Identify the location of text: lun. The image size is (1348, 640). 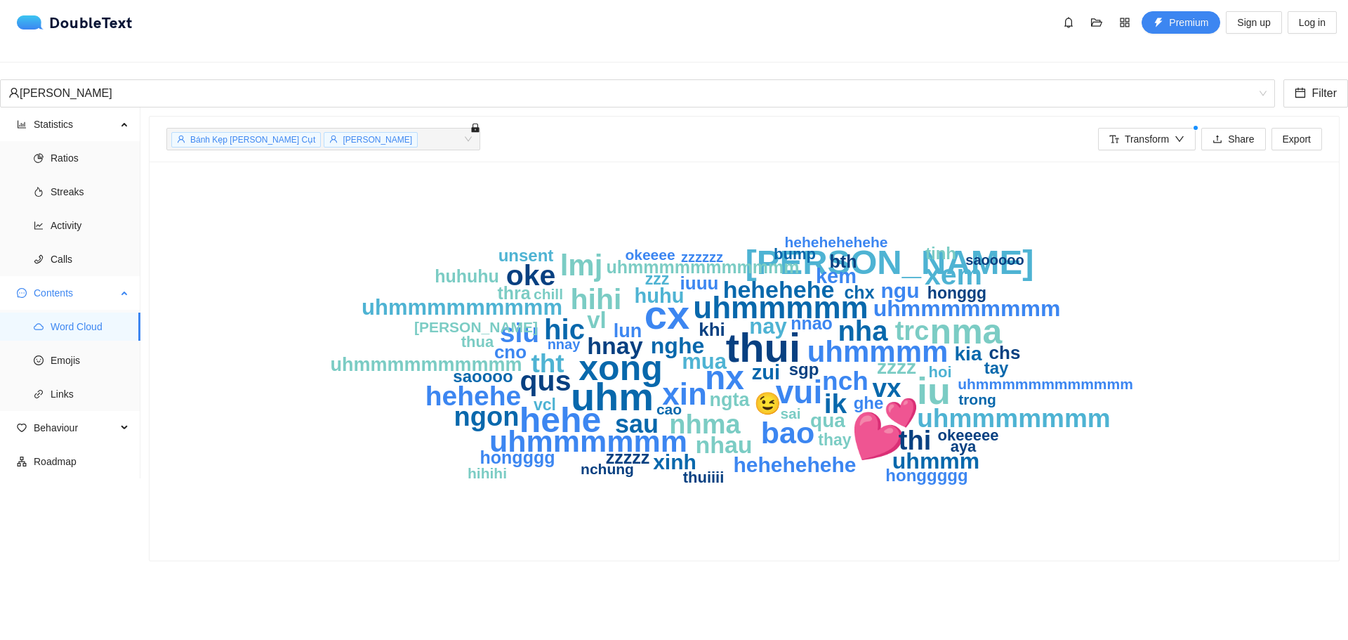
(628, 331).